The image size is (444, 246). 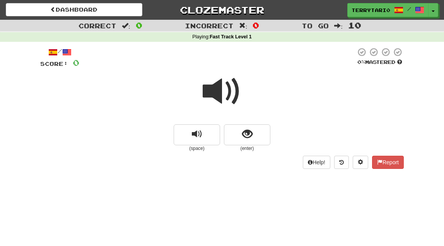 I want to click on span: 0 %, so click(x=361, y=62).